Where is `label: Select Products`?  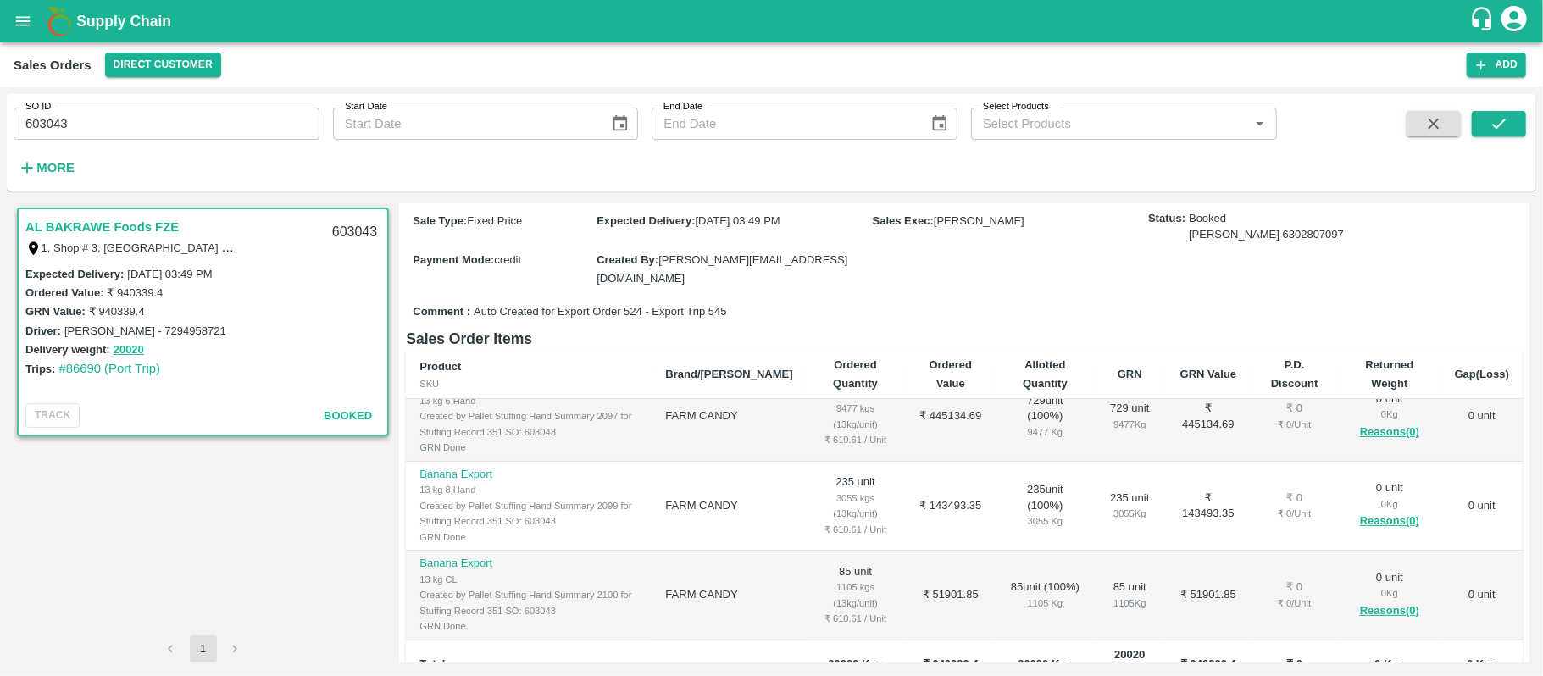
label: Select Products is located at coordinates (1016, 107).